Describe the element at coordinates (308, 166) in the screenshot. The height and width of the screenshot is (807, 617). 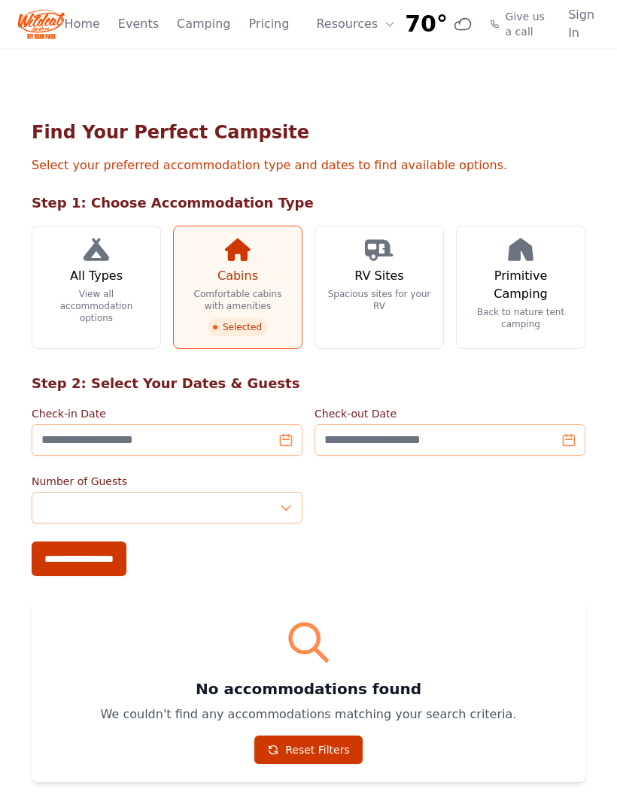
I see `p: Select your preferred accommodation type and dates to find available options.` at that location.